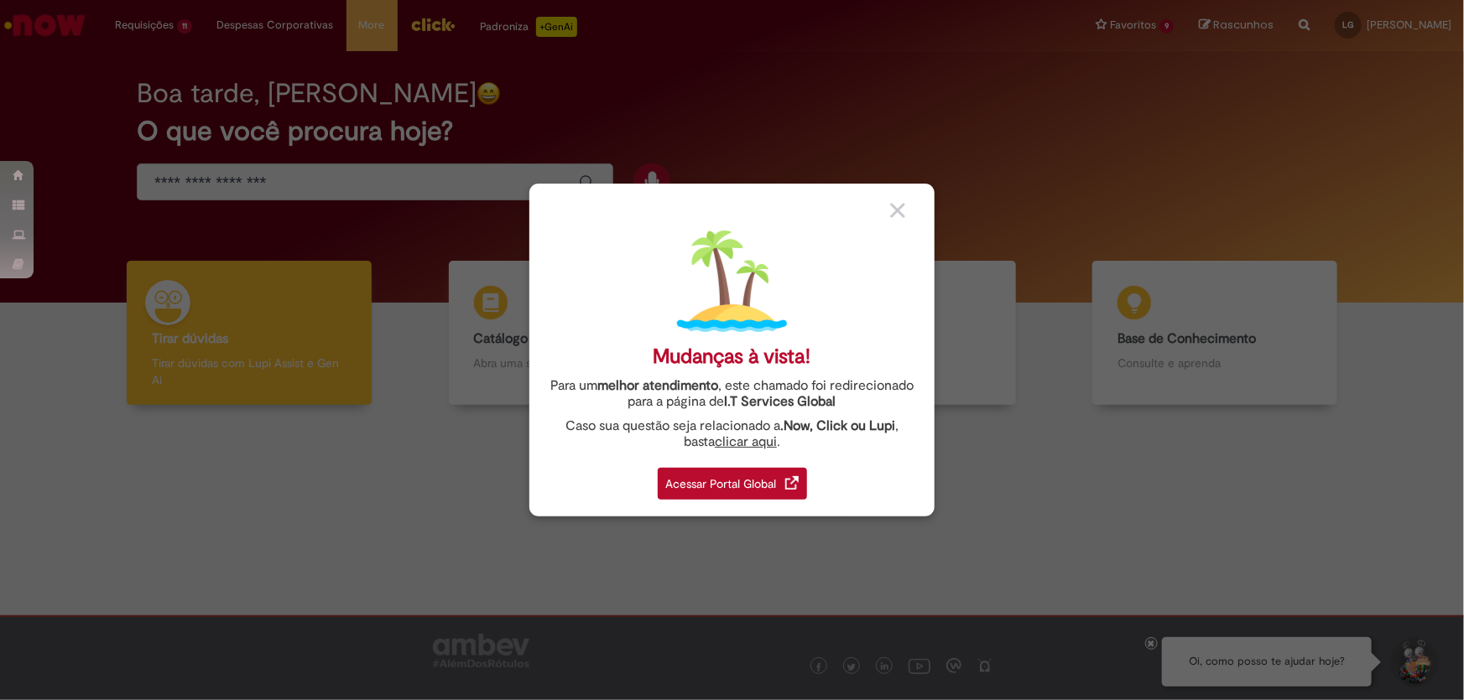 Image resolution: width=1464 pixels, height=700 pixels. Describe the element at coordinates (732, 394) in the screenshot. I see `div: Para um , este chamado foi redirecionado para a página de` at that location.